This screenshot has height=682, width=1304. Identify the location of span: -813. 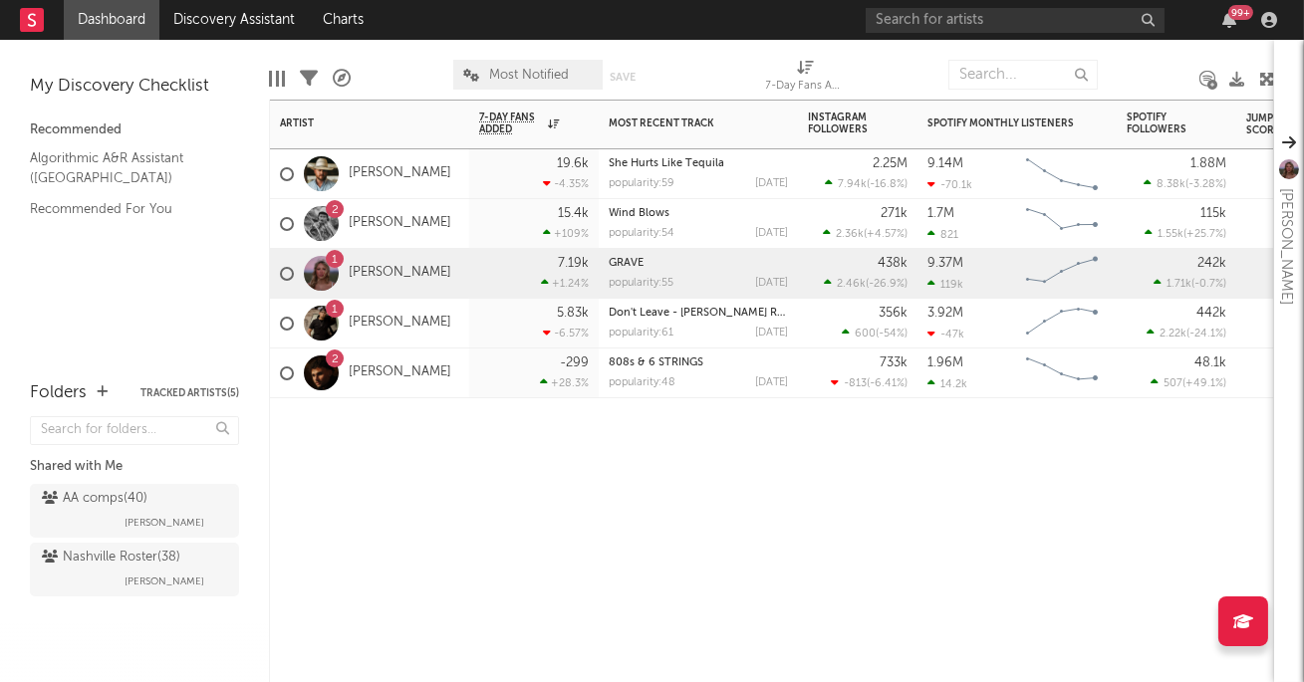
(855, 383).